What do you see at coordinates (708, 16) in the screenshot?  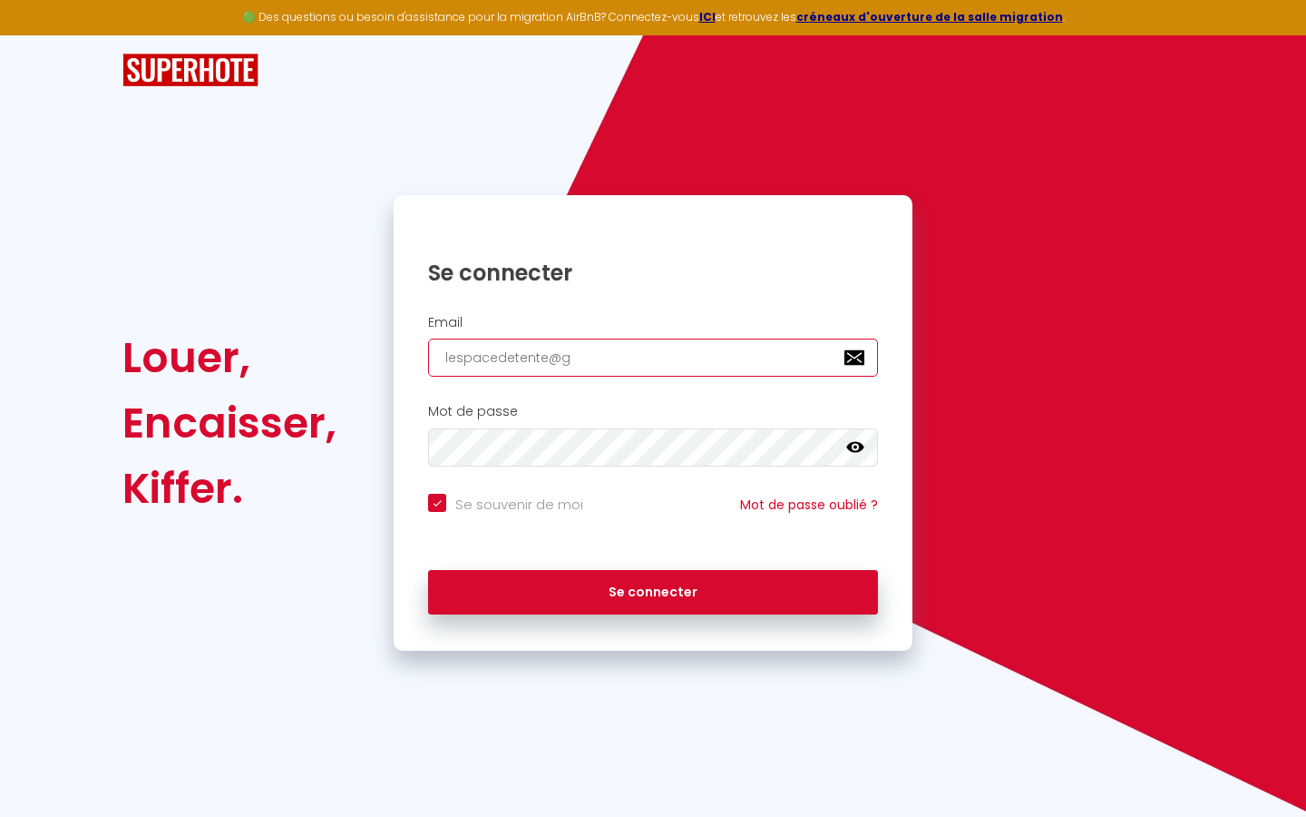 I see `strong: ICI` at bounding box center [708, 16].